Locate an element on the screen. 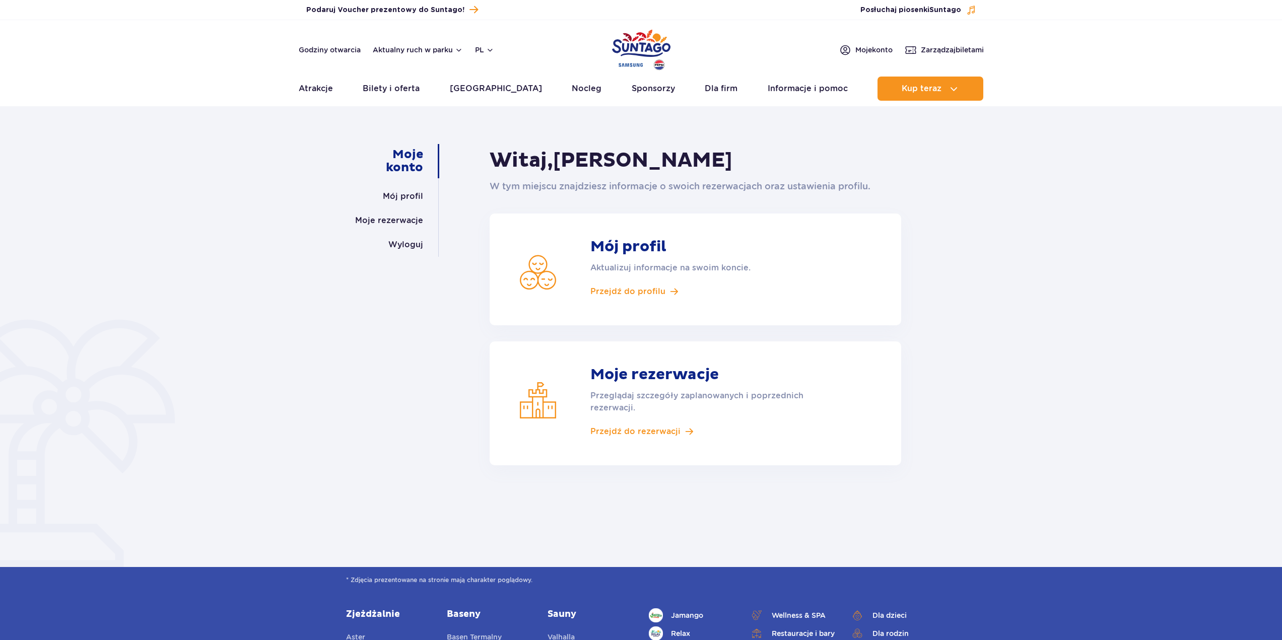 The image size is (1282, 640). h1: Witaj, is located at coordinates (695, 161).